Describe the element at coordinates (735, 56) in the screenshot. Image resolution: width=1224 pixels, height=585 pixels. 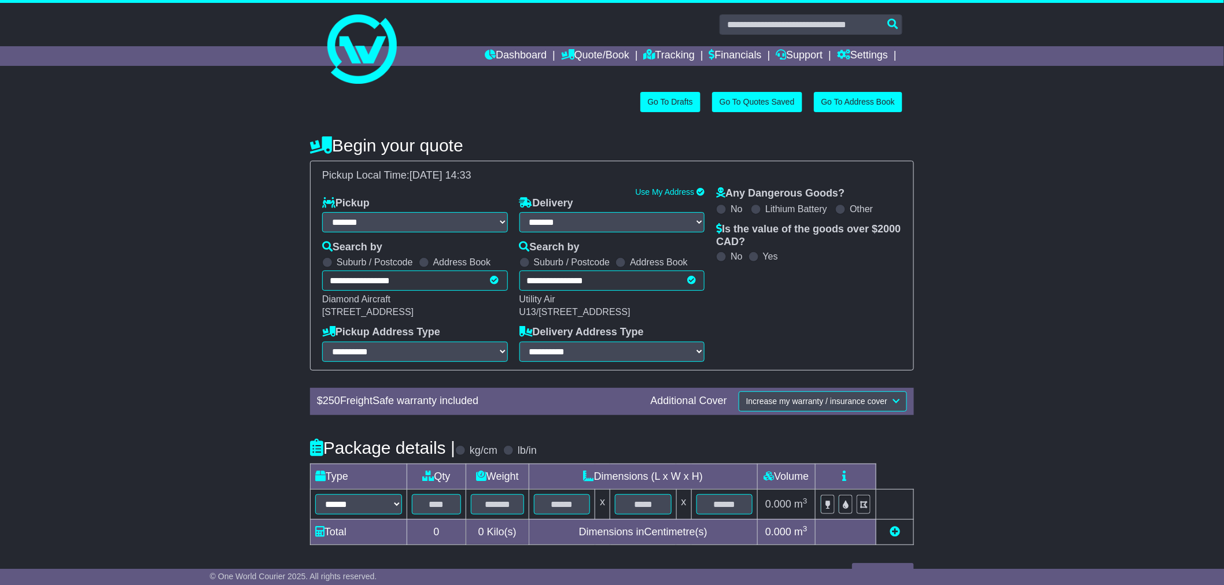
I see `a: Financials` at that location.